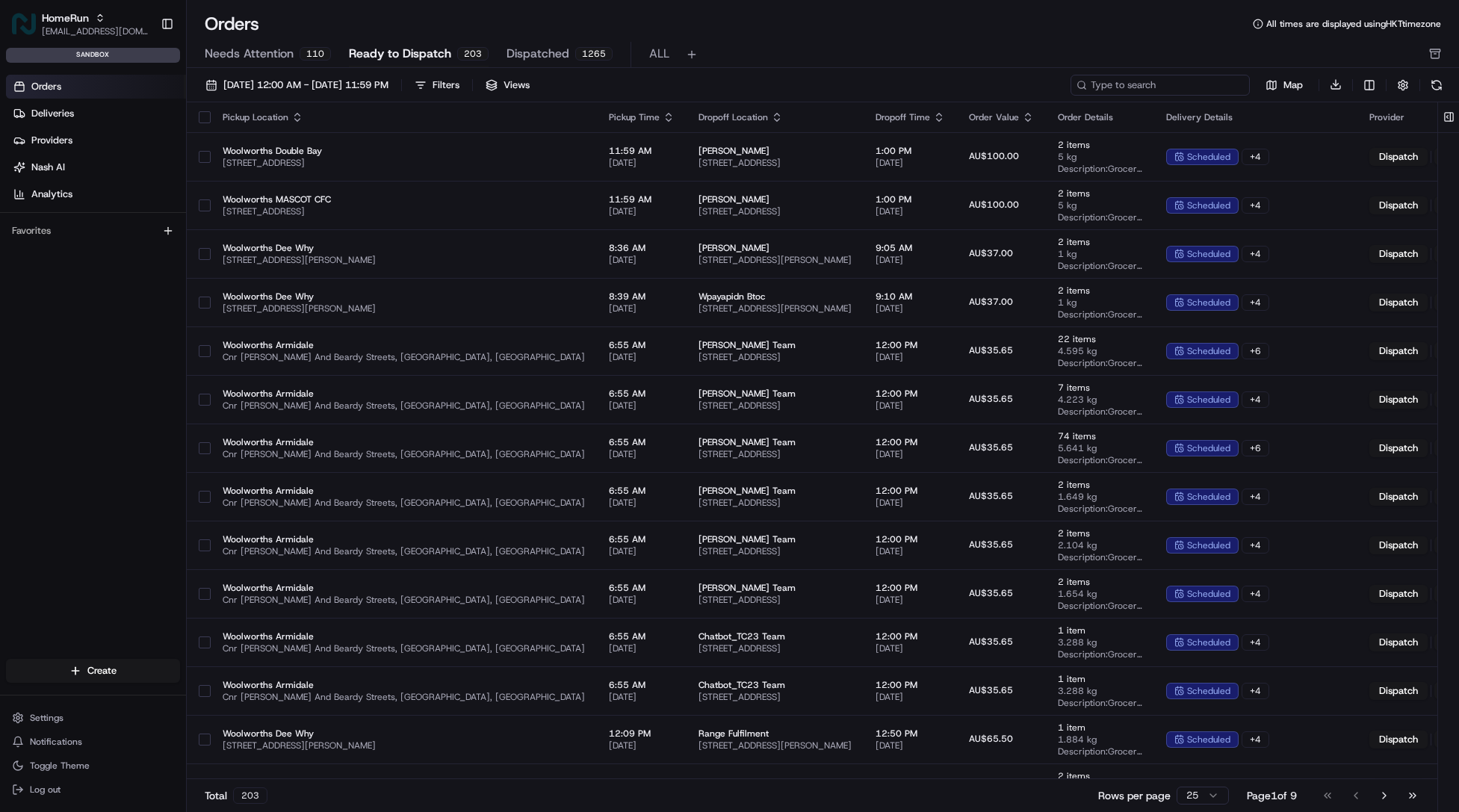  What do you see at coordinates (642, 782) in the screenshot?
I see `span: 12:08 PM` at bounding box center [642, 782].